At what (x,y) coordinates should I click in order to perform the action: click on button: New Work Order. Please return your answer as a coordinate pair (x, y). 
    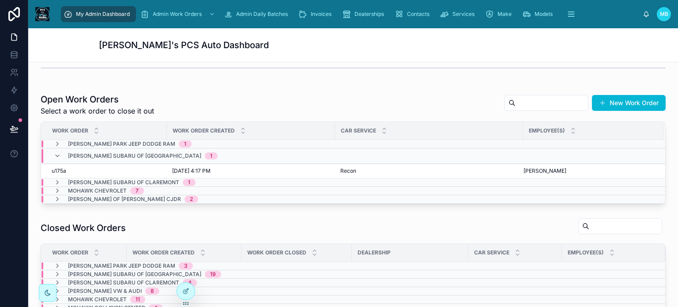
    Looking at the image, I should click on (629, 103).